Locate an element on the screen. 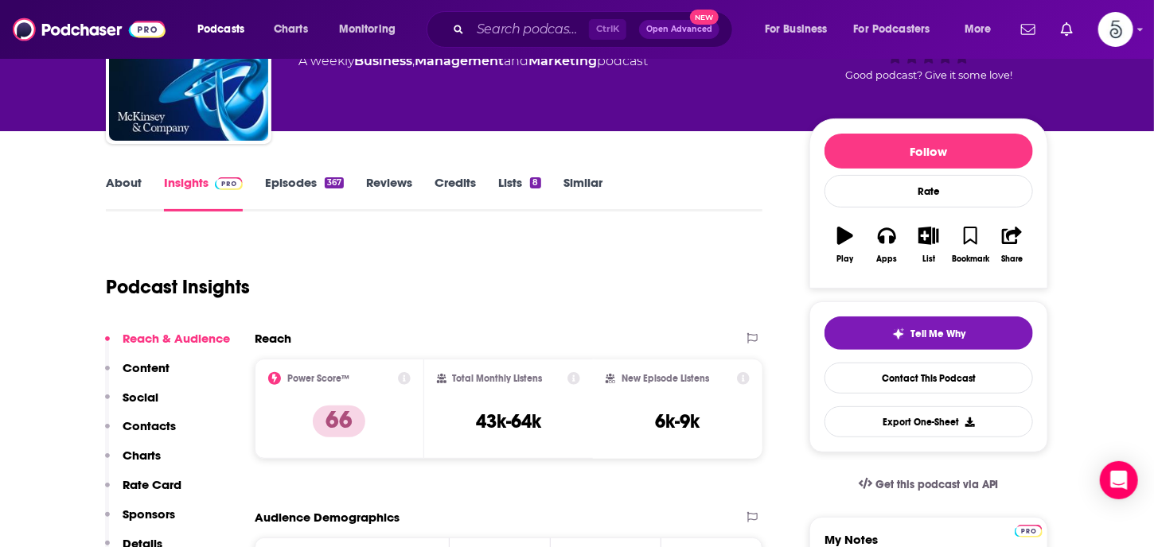  div: Open Intercom Messenger is located at coordinates (1119, 481).